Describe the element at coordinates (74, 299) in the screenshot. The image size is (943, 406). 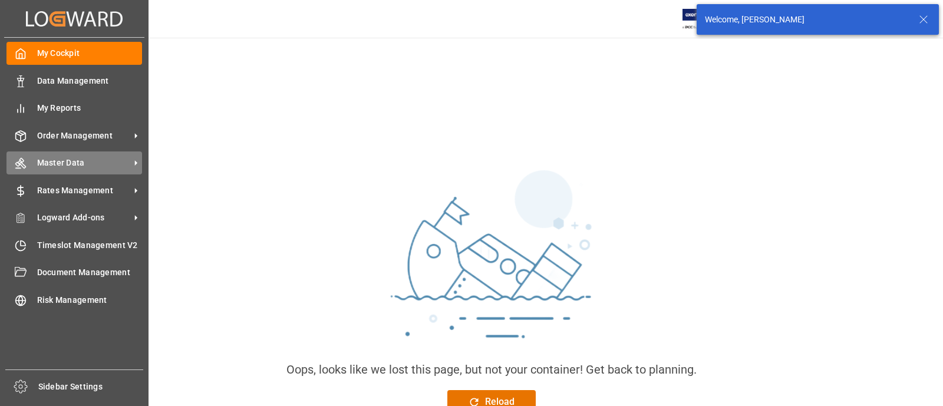
I see `a: Risk Management` at that location.